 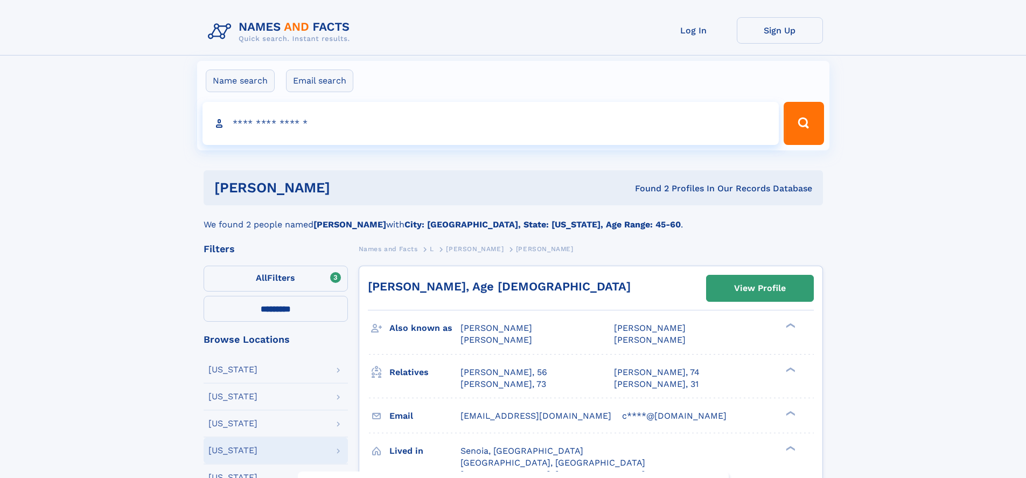 I want to click on a: L, so click(x=432, y=248).